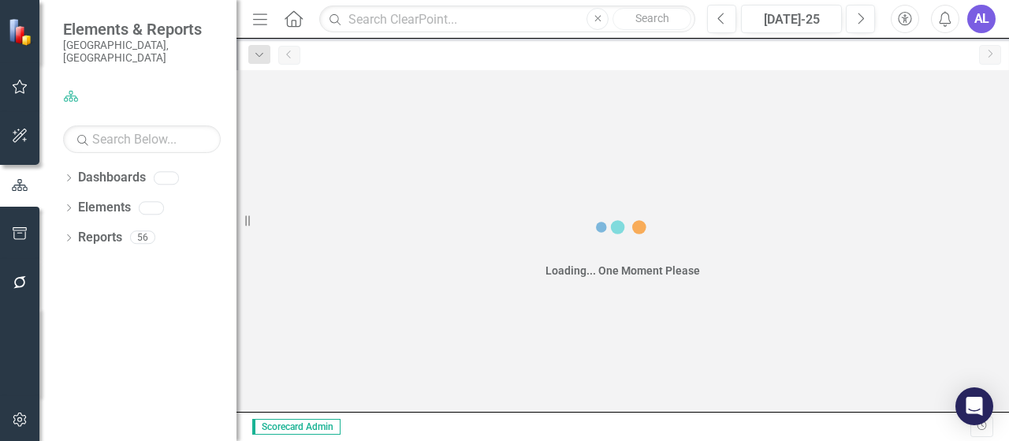  I want to click on button: Search, so click(652, 19).